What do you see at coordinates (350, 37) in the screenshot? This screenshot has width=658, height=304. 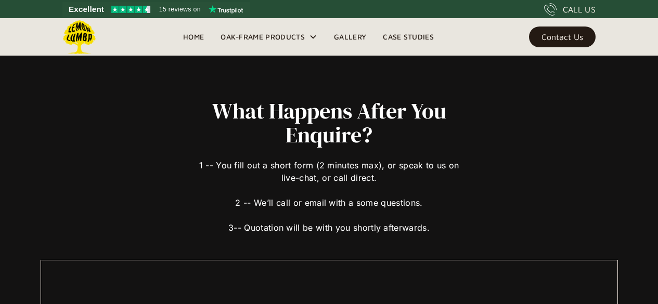 I see `a: Gallery` at bounding box center [350, 37].